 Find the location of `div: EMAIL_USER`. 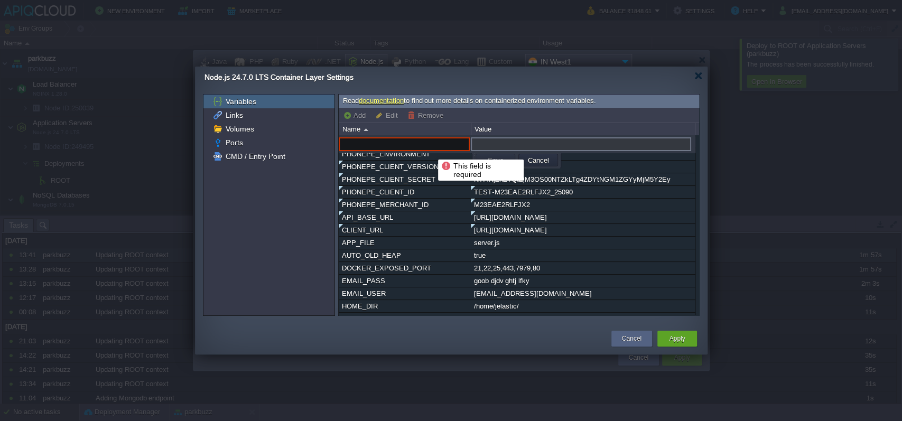

div: EMAIL_USER is located at coordinates (405, 293).